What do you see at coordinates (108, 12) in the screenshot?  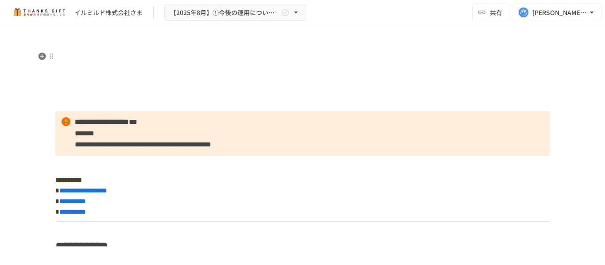 I see `div: イルミルド株式会社さま` at bounding box center [108, 12].